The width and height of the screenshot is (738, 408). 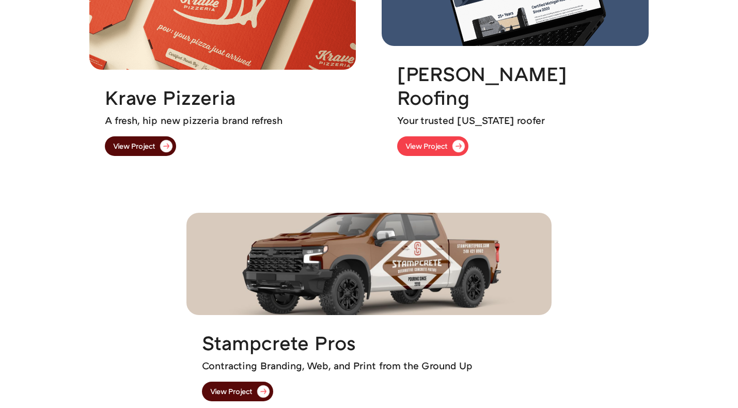 I want to click on h2: Stampcrete Pros, so click(x=279, y=342).